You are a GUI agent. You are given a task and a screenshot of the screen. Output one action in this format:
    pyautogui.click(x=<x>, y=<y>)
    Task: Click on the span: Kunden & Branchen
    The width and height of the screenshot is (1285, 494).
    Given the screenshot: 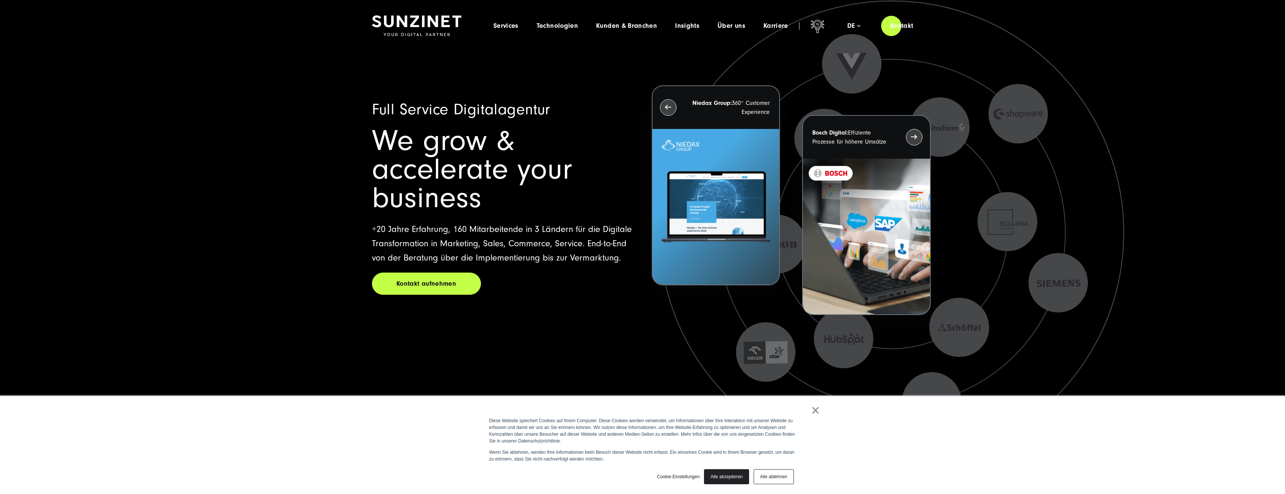 What is the action you would take?
    pyautogui.click(x=627, y=26)
    